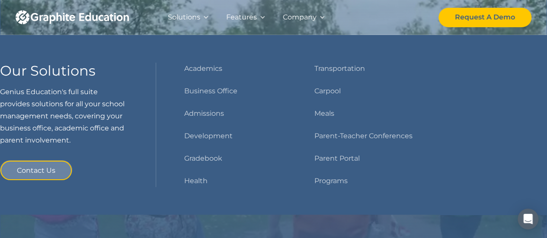 The width and height of the screenshot is (547, 238). I want to click on a: Transportation, so click(340, 69).